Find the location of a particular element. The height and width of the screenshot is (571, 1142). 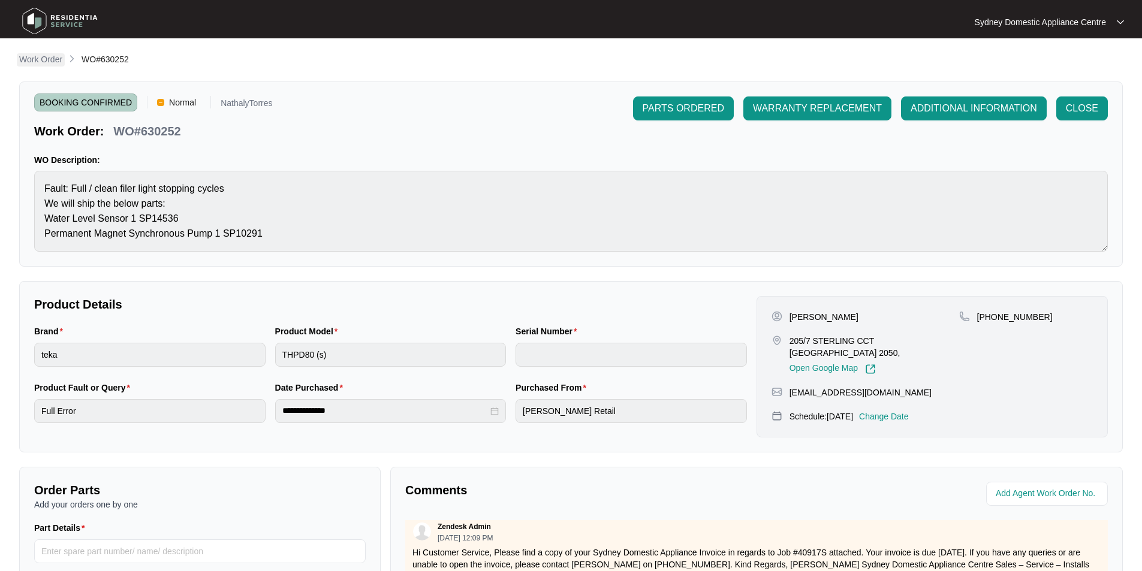

p: NathalyTorres is located at coordinates (246, 105).